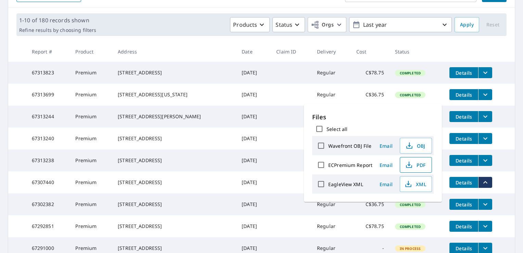  What do you see at coordinates (373, 117) in the screenshot?
I see `p: Files` at bounding box center [373, 117].